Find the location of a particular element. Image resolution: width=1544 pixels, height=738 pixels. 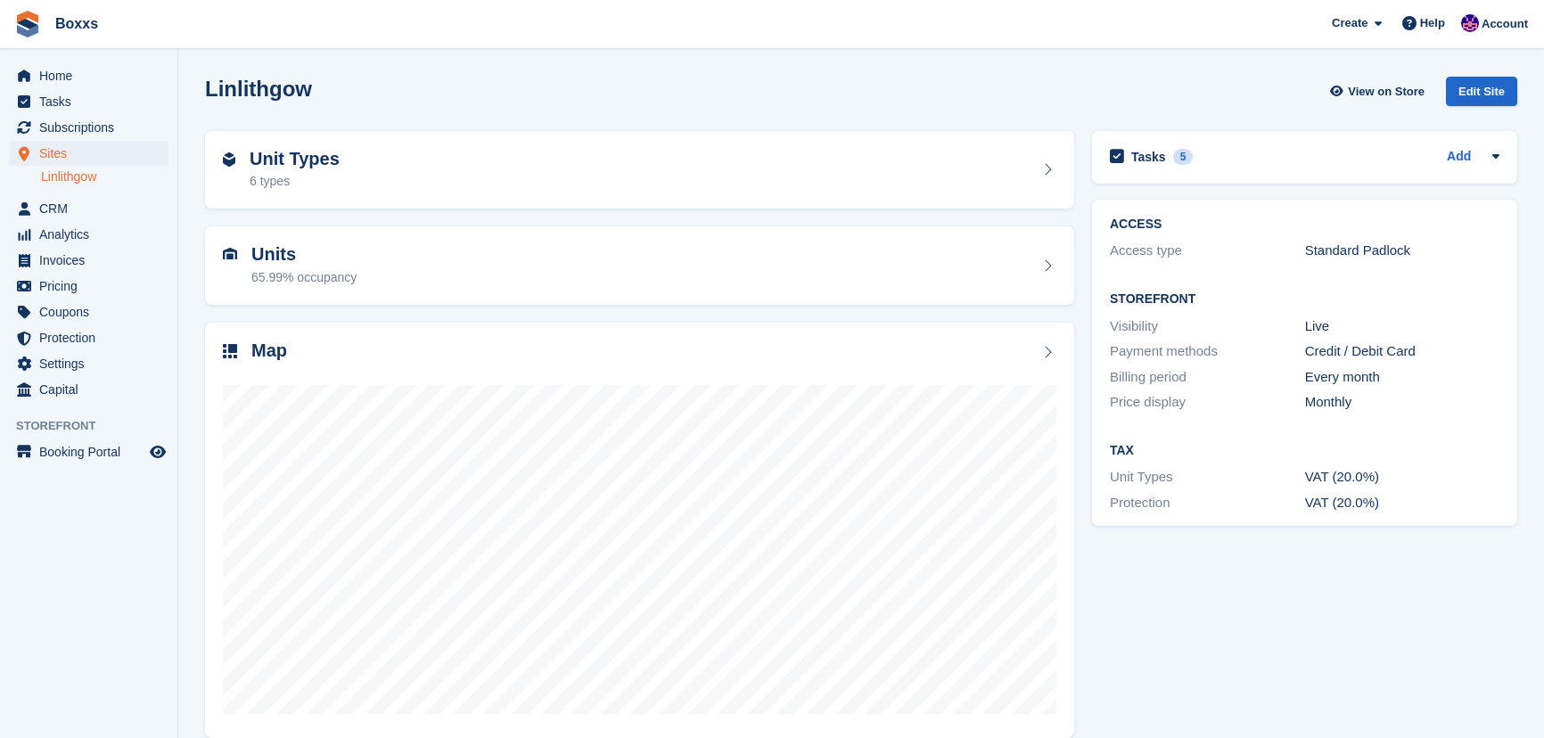

div: Edit Site is located at coordinates (1481, 91).